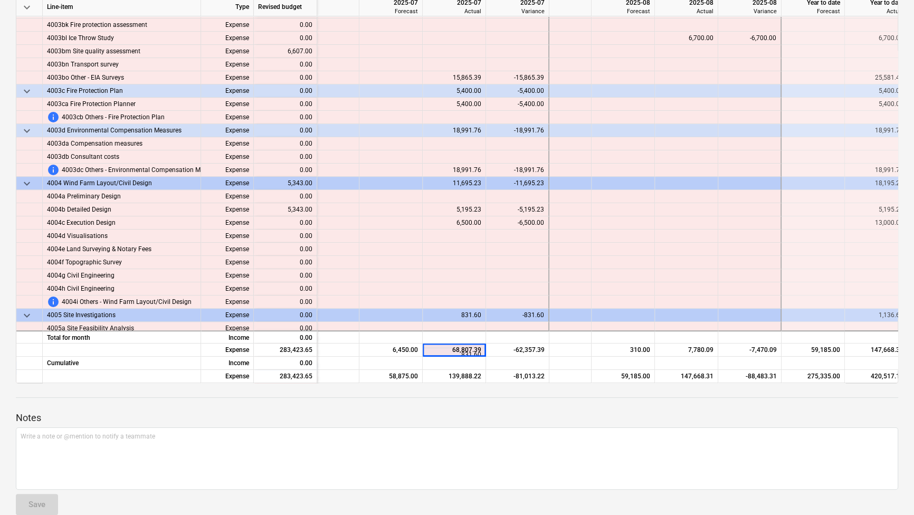  What do you see at coordinates (454, 223) in the screenshot?
I see `div: 6,500.00` at bounding box center [454, 223].